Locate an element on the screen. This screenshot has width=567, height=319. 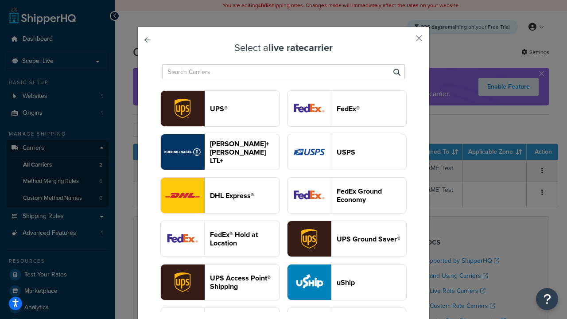
header: USPS is located at coordinates (371, 152).